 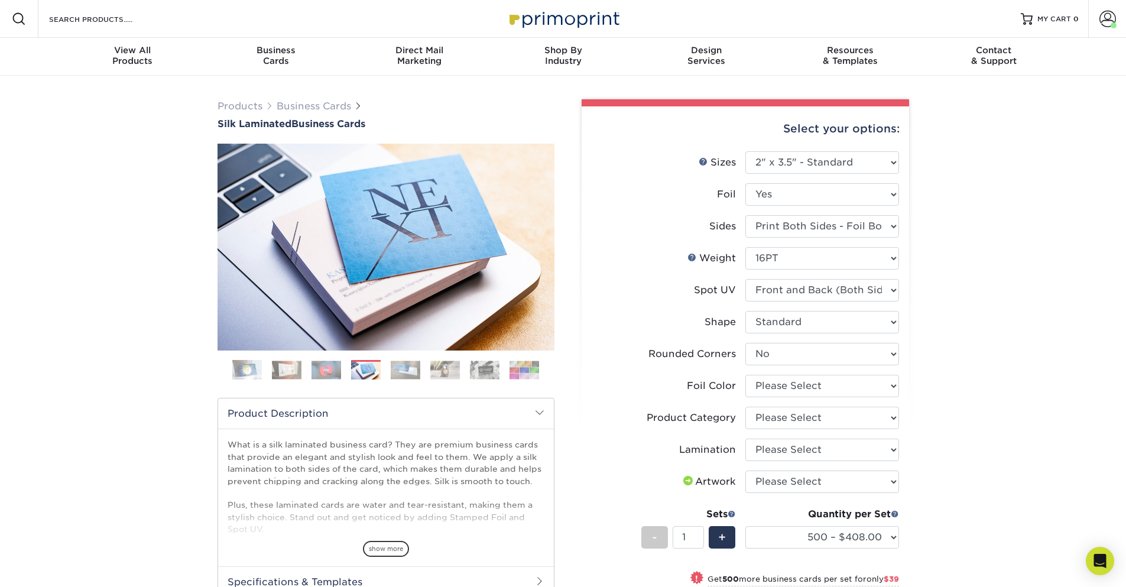 I want to click on div: Foil, so click(x=727, y=195).